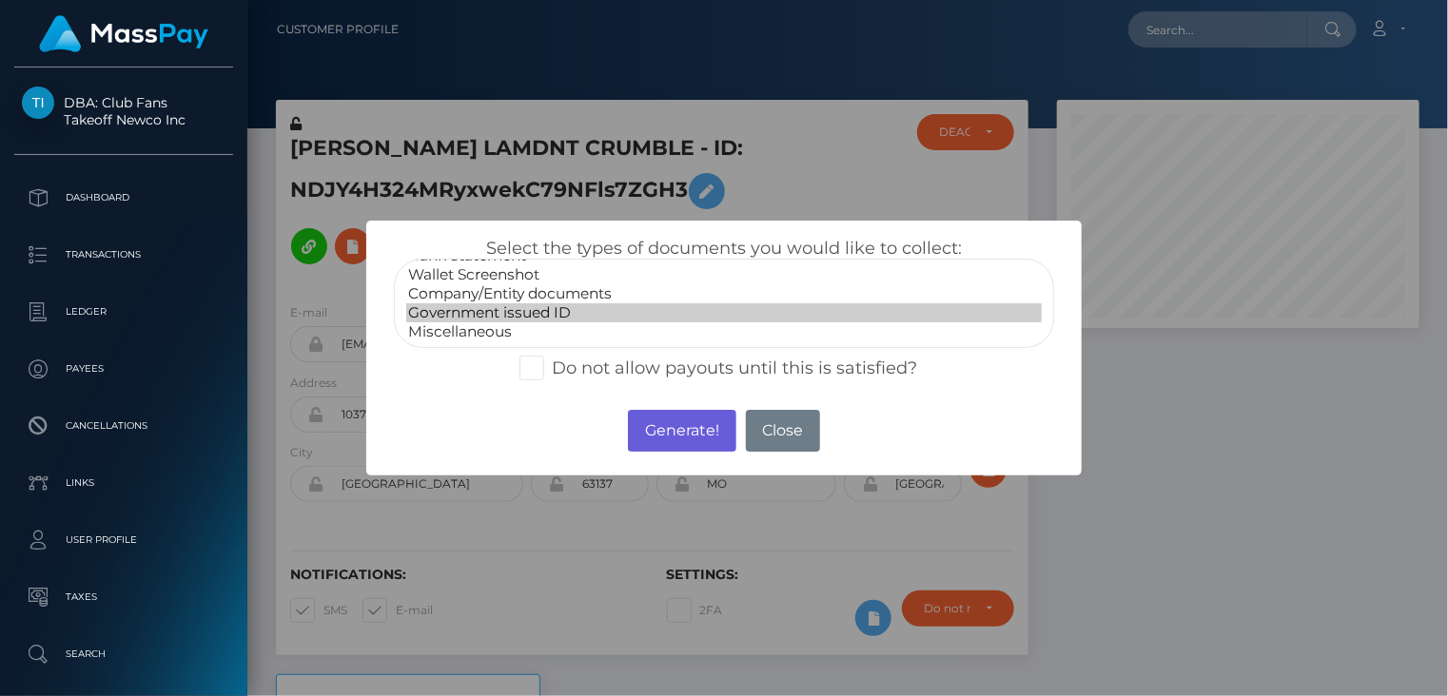  I want to click on p: Taxes, so click(124, 597).